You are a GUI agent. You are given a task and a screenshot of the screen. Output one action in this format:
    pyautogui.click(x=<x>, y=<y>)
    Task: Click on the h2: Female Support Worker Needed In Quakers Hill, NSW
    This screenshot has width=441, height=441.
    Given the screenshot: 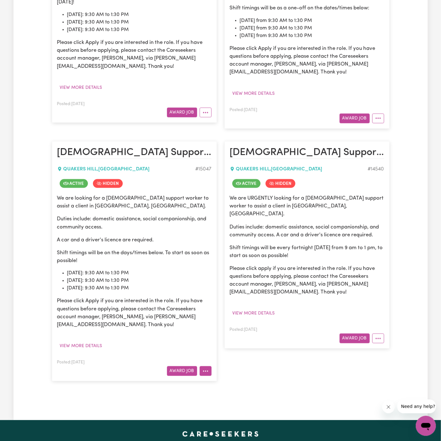 What is the action you would take?
    pyautogui.click(x=134, y=153)
    